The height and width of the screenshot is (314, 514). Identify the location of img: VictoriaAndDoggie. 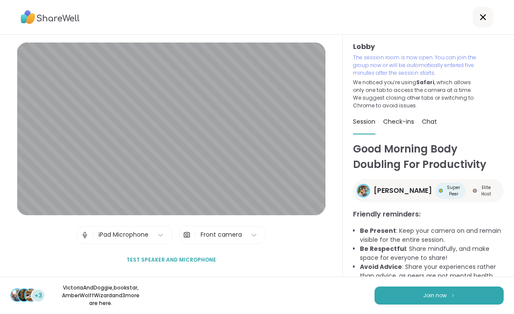
(17, 296).